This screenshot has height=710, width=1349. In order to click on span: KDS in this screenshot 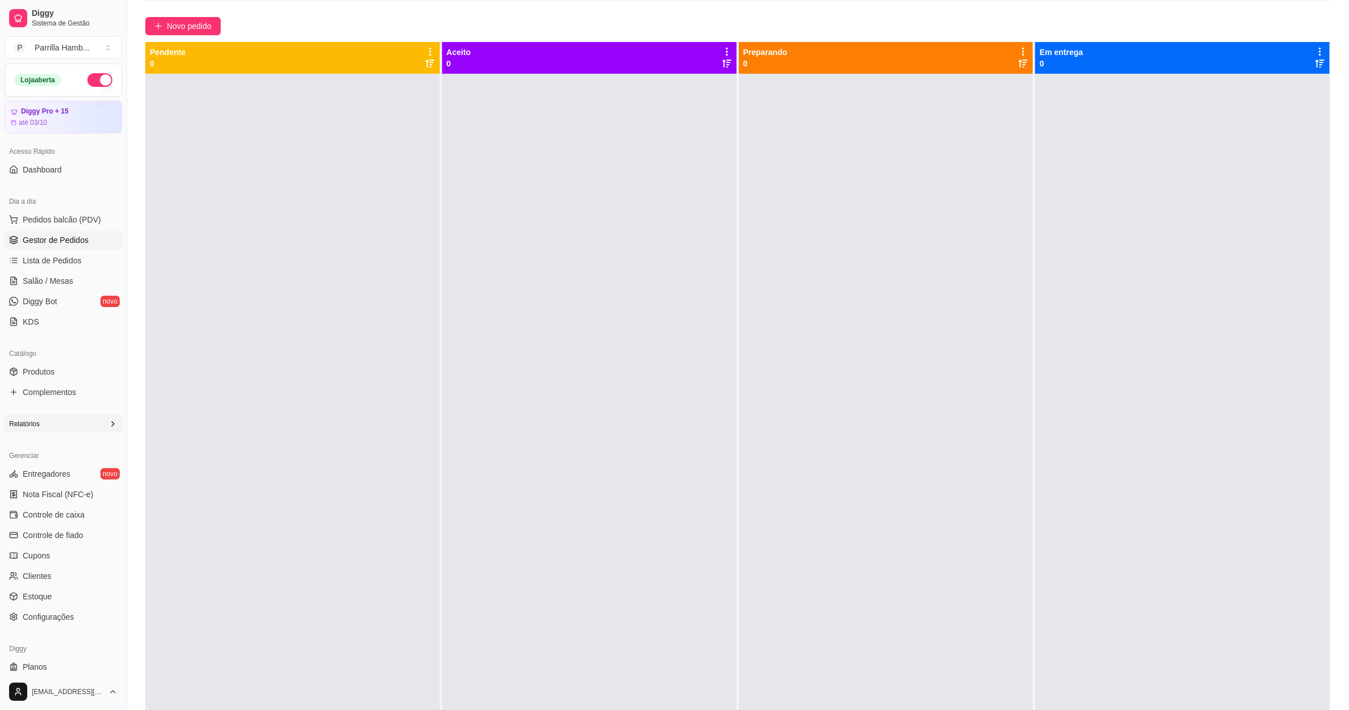, I will do `click(31, 322)`.